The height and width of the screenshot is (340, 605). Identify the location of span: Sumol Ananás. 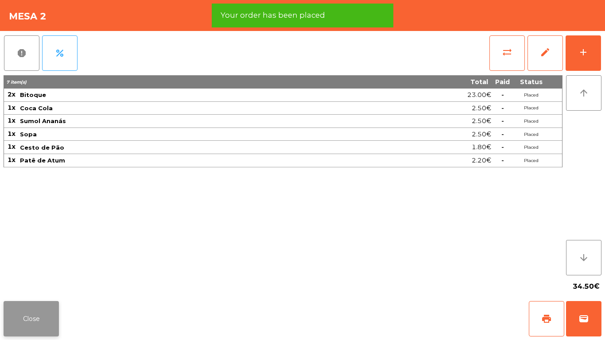
(43, 121).